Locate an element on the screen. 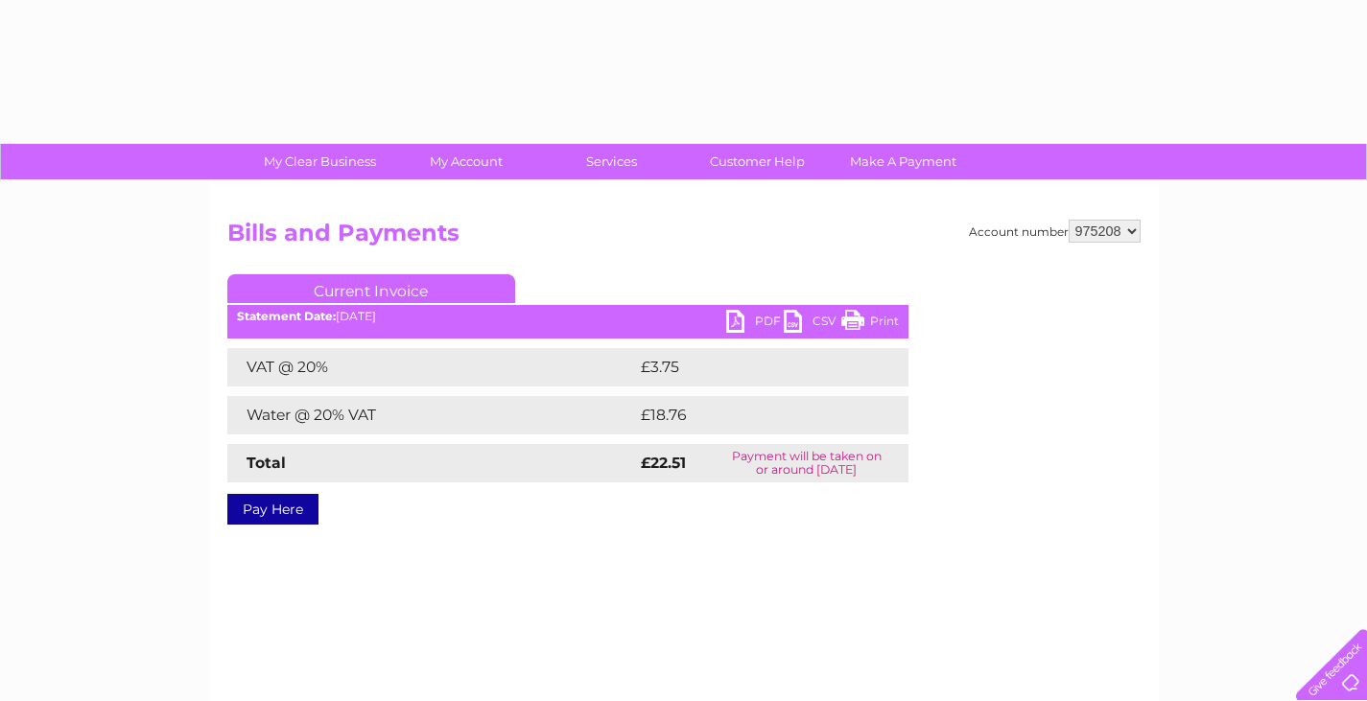  div: Account number is located at coordinates (1054, 231).